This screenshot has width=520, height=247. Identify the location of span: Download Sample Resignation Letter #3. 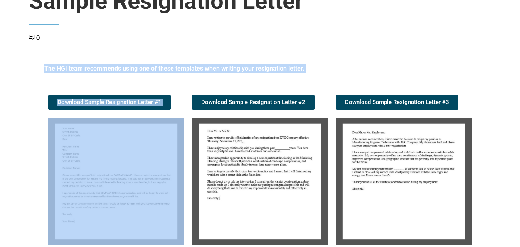
(397, 102).